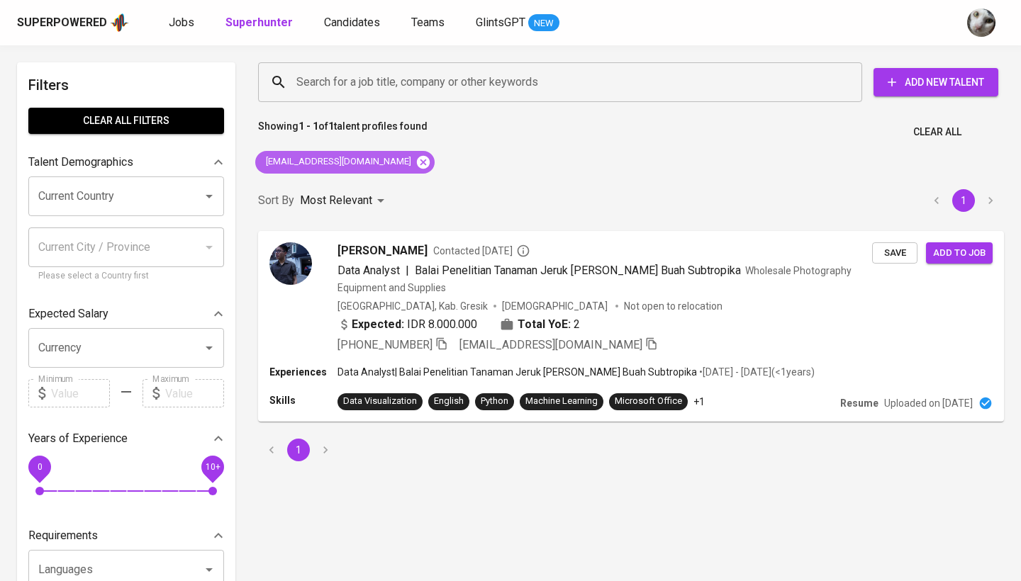 The image size is (1021, 581). I want to click on button: Clear All, so click(937, 132).